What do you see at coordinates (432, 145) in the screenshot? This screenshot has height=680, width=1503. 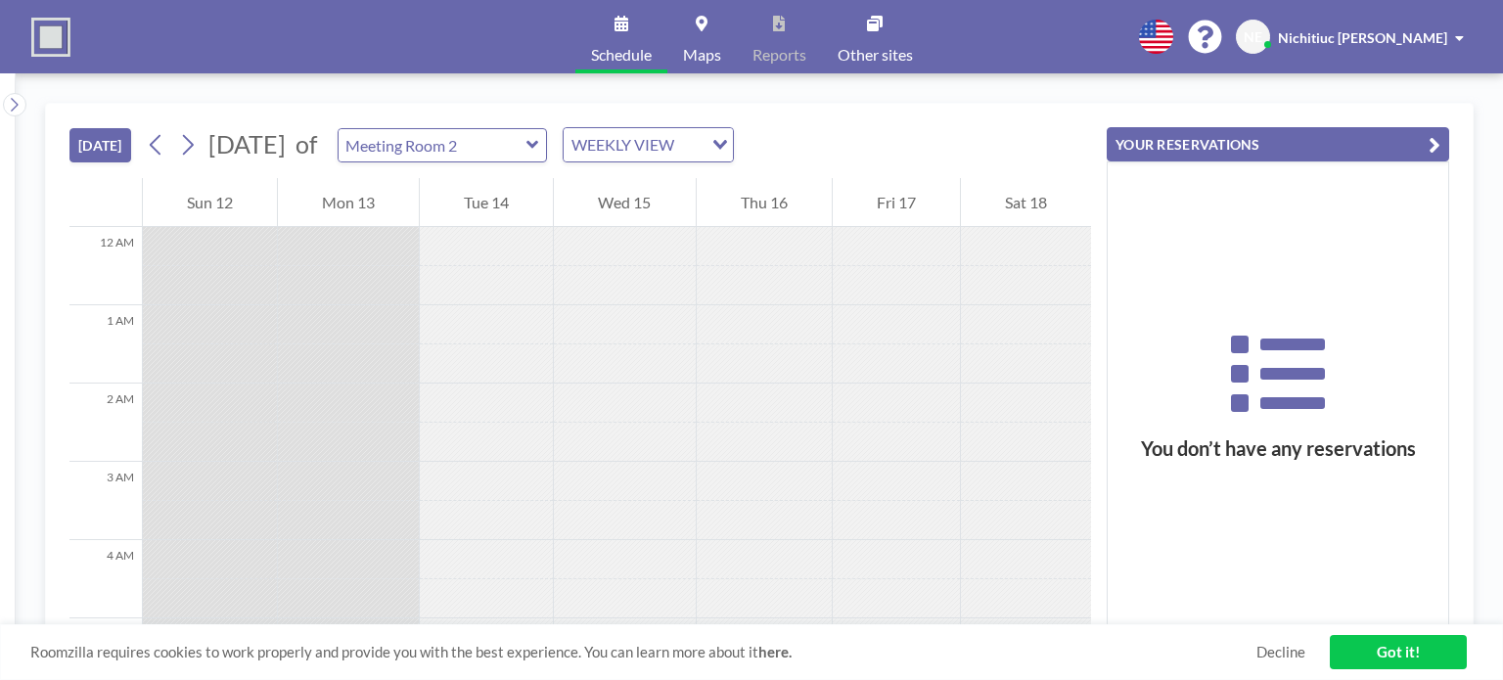 I see `input: Meeting Room 2` at bounding box center [432, 145].